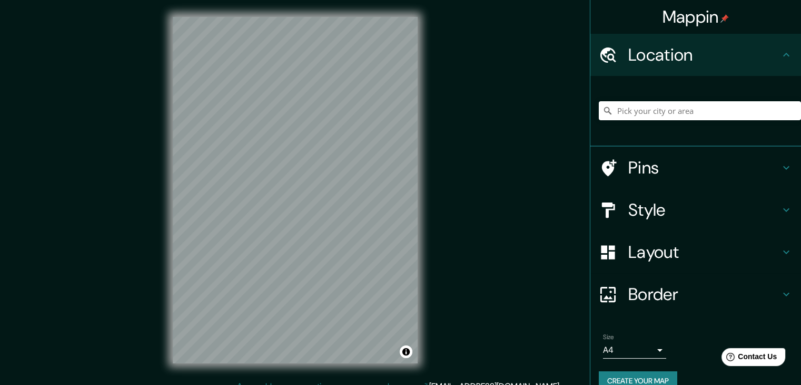 This screenshot has width=801, height=385. What do you see at coordinates (406, 351) in the screenshot?
I see `button: Toggle attribution` at bounding box center [406, 351].